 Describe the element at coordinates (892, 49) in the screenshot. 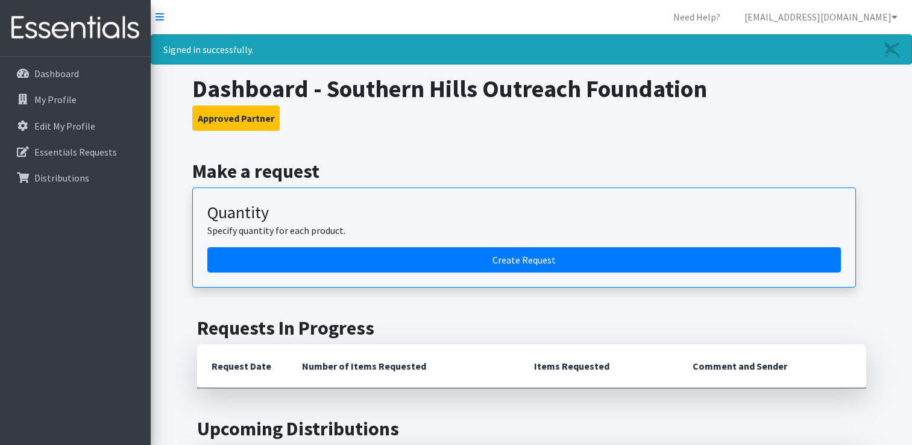

I see `a: Close` at that location.